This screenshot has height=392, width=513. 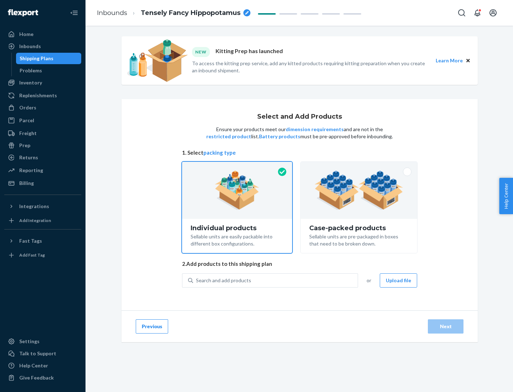 What do you see at coordinates (36, 58) in the screenshot?
I see `div: Shipping Plans` at bounding box center [36, 58].